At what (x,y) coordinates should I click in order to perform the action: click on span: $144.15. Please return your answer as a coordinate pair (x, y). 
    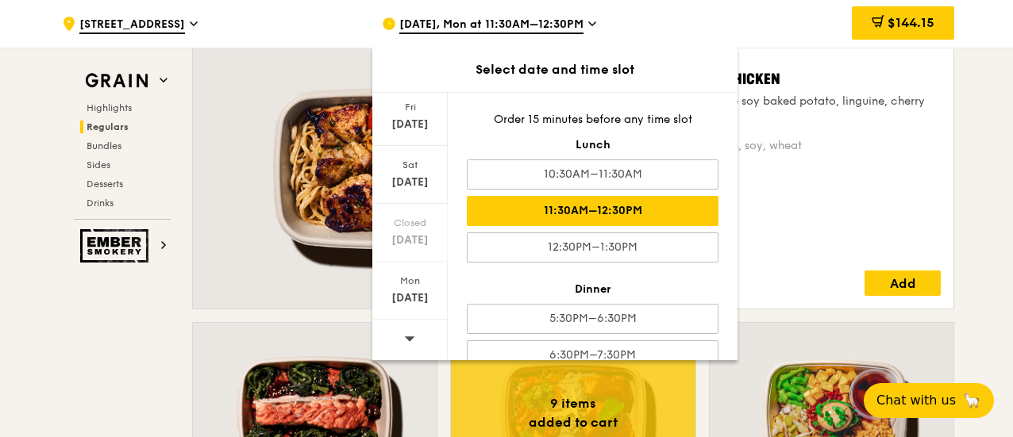
    Looking at the image, I should click on (910, 22).